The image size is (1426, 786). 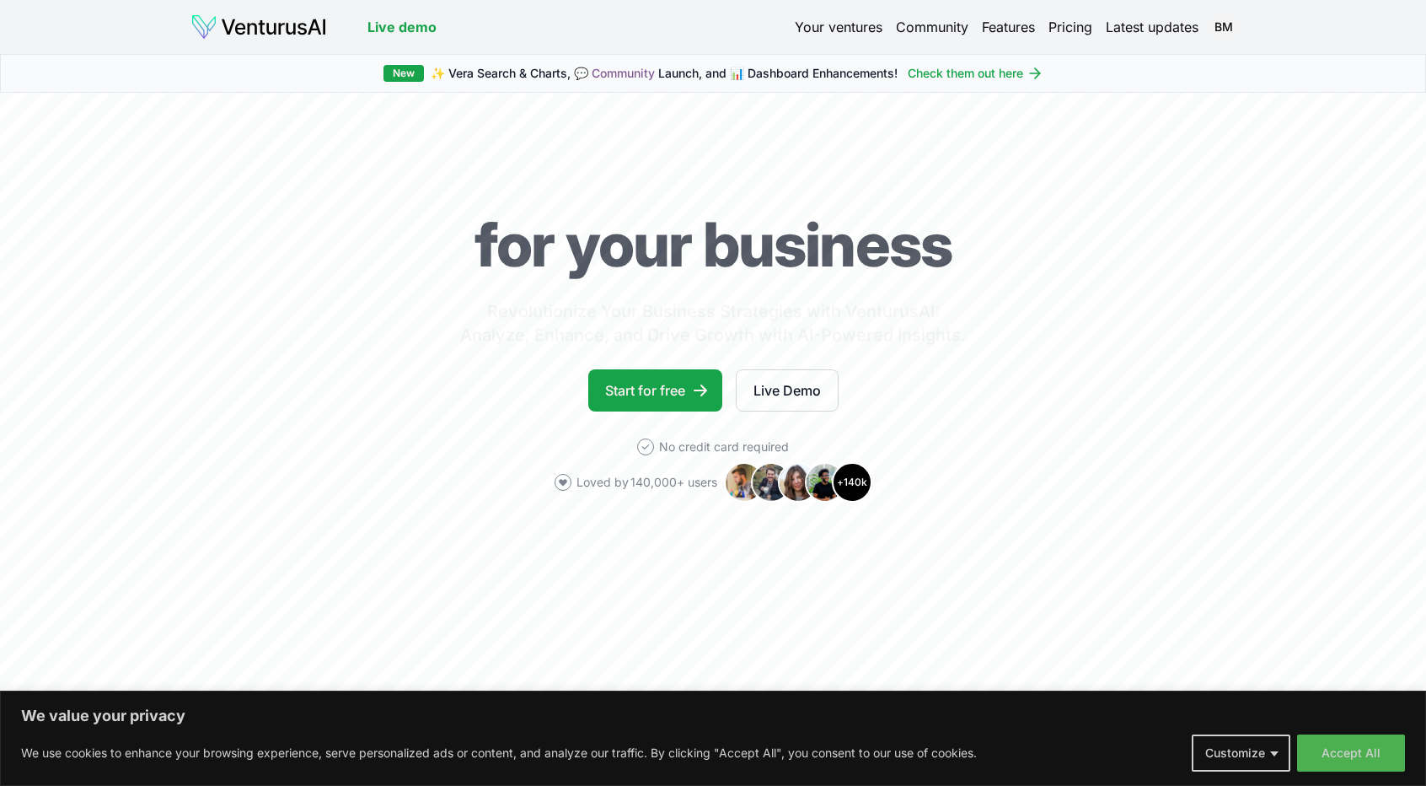 What do you see at coordinates (259, 27) in the screenshot?
I see `img: logo` at bounding box center [259, 27].